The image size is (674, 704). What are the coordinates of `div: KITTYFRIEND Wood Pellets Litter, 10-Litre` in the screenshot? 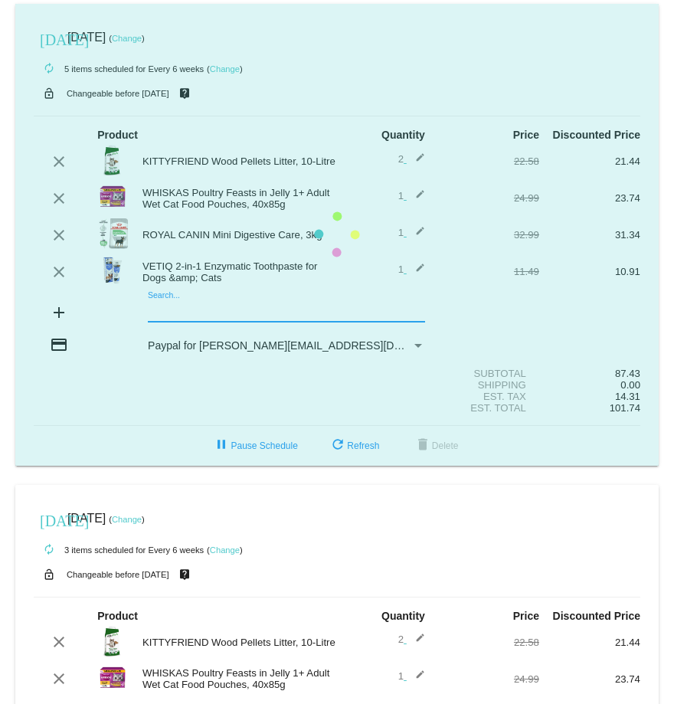 It's located at (236, 642).